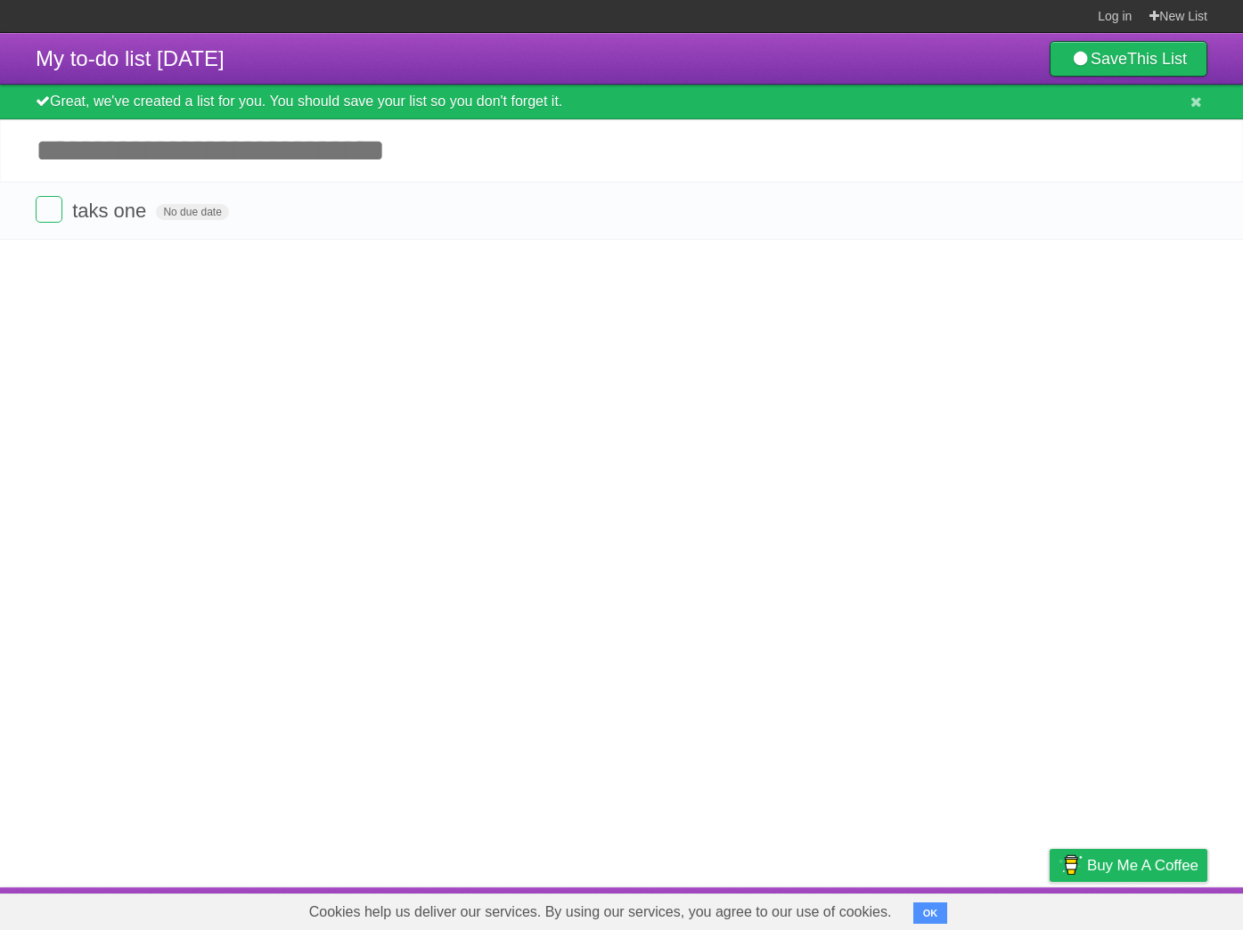 This screenshot has width=1243, height=930. Describe the element at coordinates (1070, 865) in the screenshot. I see `img: Buy me a coffee` at that location.